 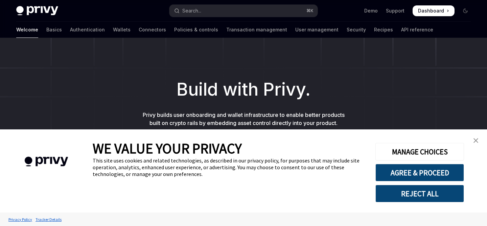 I want to click on button: Open search, so click(x=243, y=11).